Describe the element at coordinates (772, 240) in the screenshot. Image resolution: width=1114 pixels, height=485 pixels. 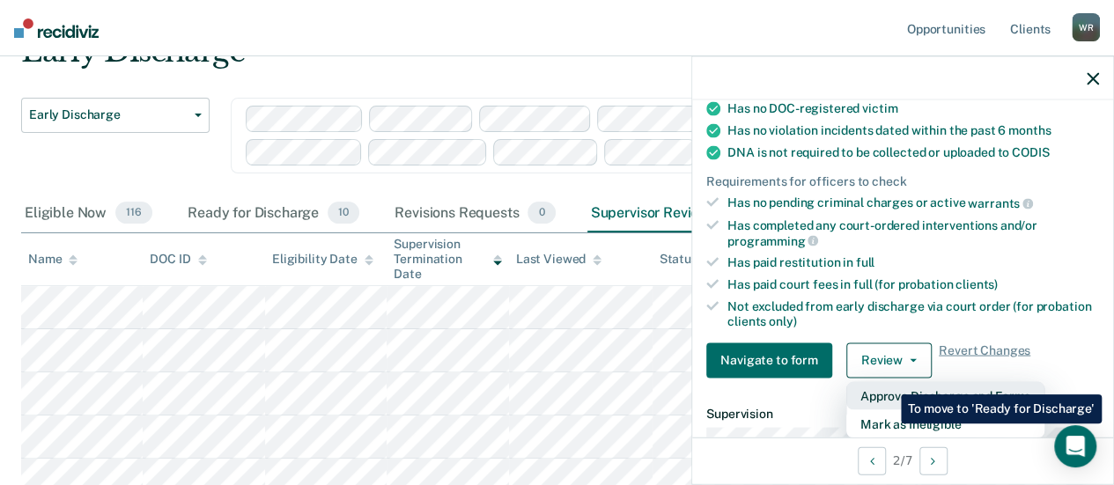
I see `span: programming` at that location.